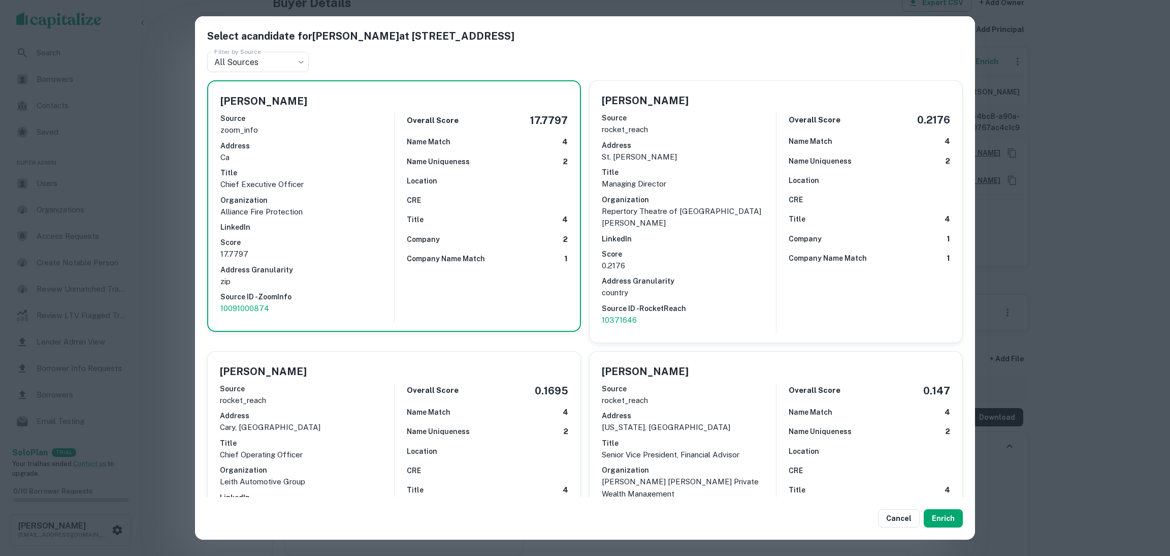 This screenshot has width=1170, height=556. I want to click on h6: Source ID - ZoomInfo, so click(307, 297).